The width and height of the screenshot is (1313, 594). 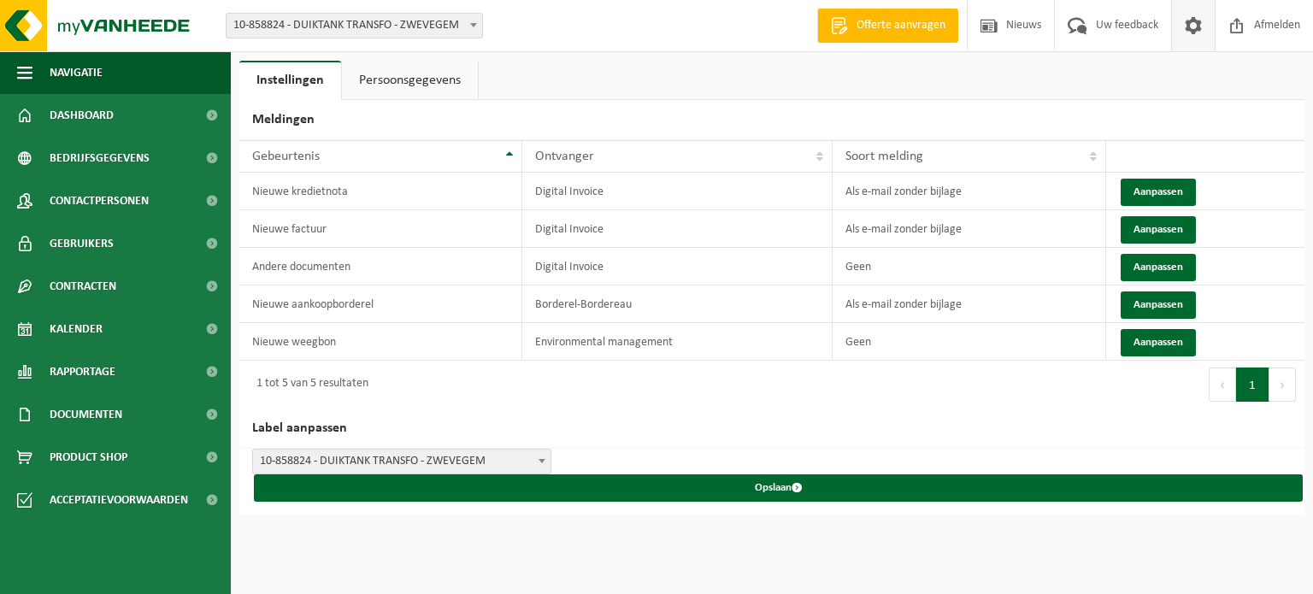 I want to click on td: Nieuwe kredietnota, so click(x=381, y=192).